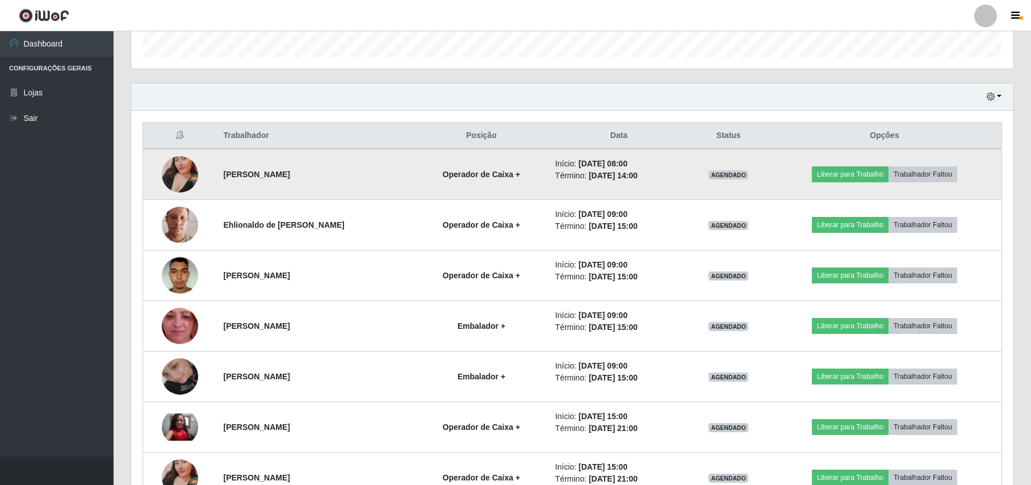  What do you see at coordinates (619, 136) in the screenshot?
I see `th: Data` at bounding box center [619, 136].